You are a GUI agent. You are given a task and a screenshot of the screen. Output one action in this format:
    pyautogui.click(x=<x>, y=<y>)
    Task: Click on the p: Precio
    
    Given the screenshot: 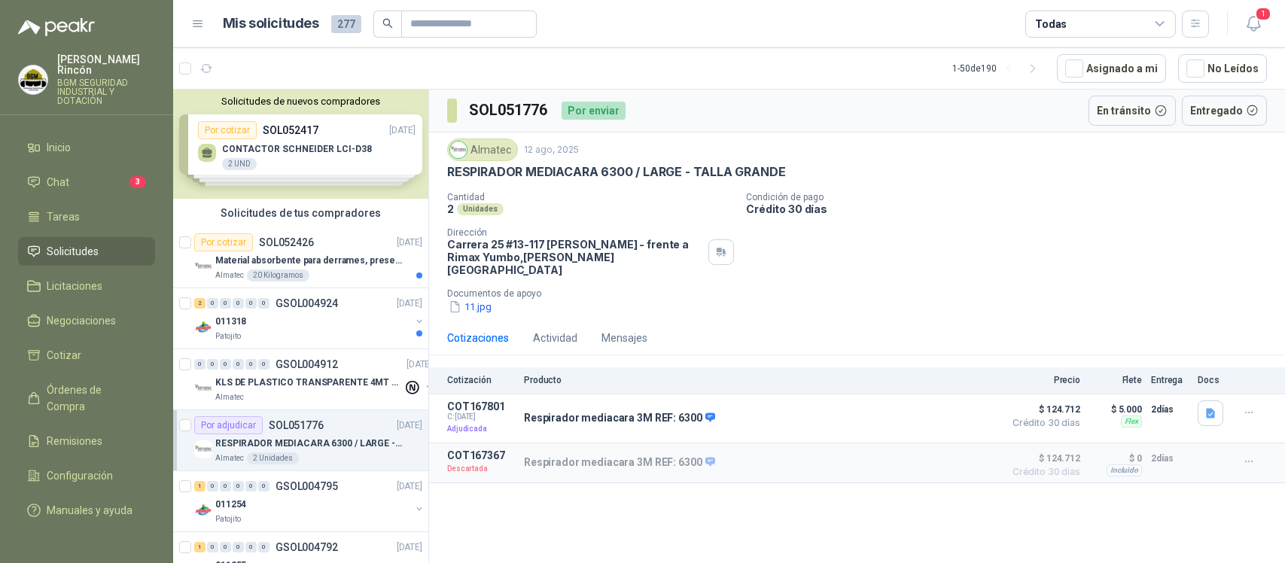 What is the action you would take?
    pyautogui.click(x=1043, y=380)
    